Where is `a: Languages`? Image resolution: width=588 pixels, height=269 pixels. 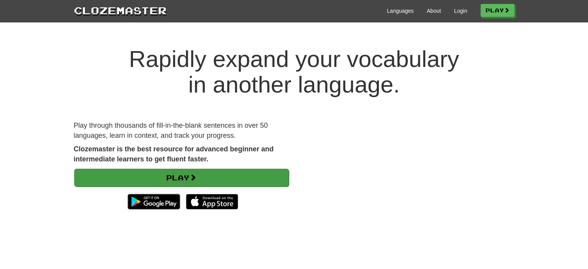
a: Languages is located at coordinates (400, 11).